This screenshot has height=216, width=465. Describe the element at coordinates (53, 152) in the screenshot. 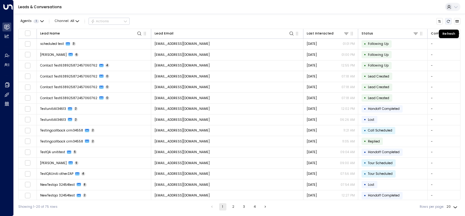

I see `span: TestQA unititest` at that location.